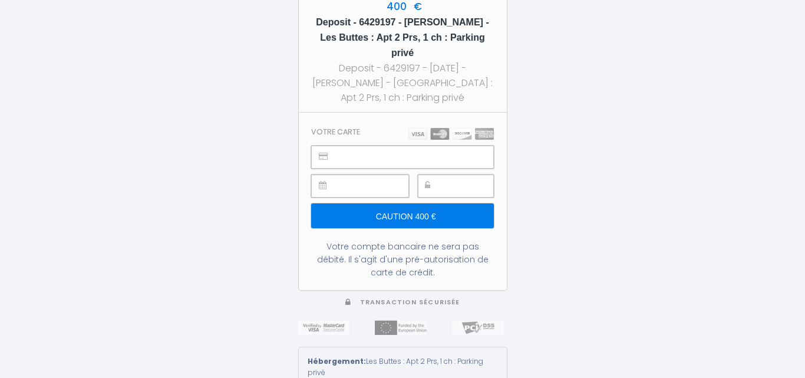 The height and width of the screenshot is (378, 805). What do you see at coordinates (409, 302) in the screenshot?
I see `span: Transaction sécurisée` at bounding box center [409, 302].